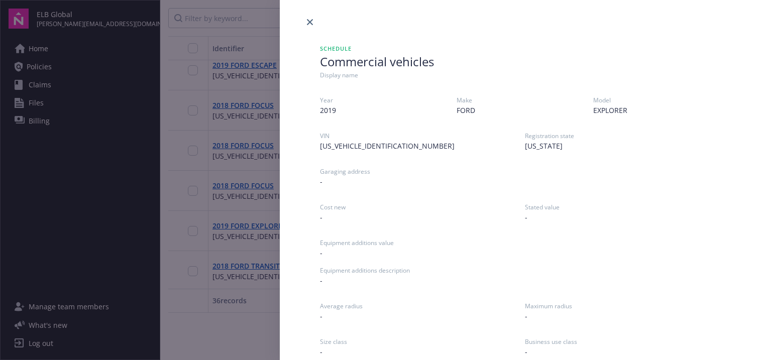 Image resolution: width=762 pixels, height=360 pixels. Describe the element at coordinates (384, 110) in the screenshot. I see `span: 2019` at that location.